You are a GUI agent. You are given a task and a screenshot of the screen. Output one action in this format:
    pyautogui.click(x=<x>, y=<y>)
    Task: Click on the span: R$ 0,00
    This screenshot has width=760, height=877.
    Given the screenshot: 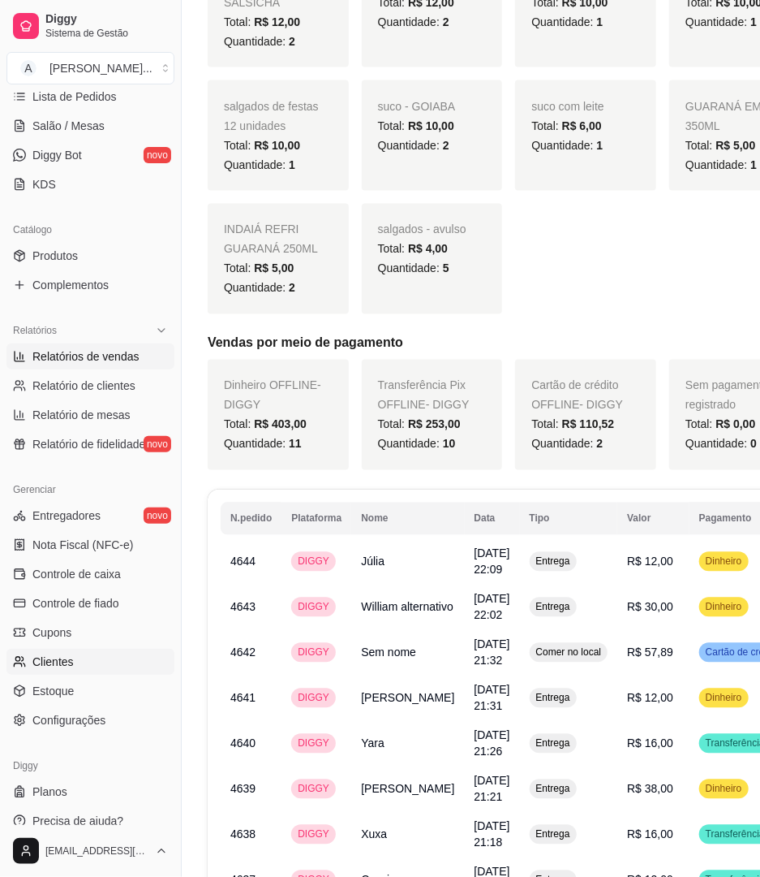 What is the action you would take?
    pyautogui.click(x=735, y=424)
    